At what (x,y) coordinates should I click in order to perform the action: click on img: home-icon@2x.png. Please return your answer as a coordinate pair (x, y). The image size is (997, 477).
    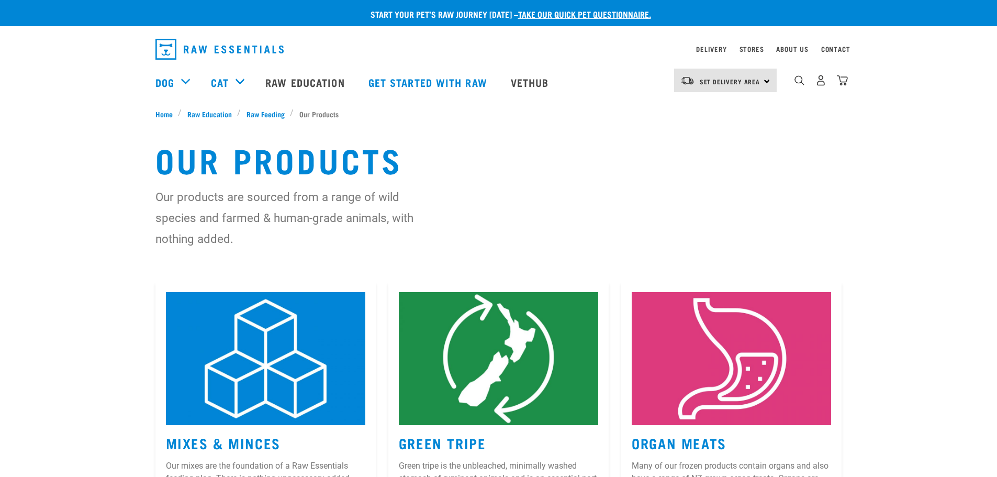
    Looking at the image, I should click on (842, 80).